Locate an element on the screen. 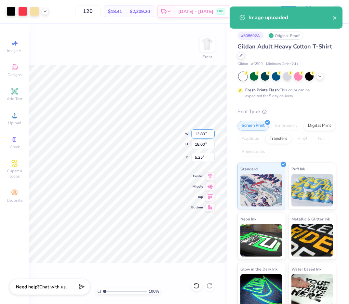 This screenshot has height=304, width=349. span: Image AI is located at coordinates (15, 51).